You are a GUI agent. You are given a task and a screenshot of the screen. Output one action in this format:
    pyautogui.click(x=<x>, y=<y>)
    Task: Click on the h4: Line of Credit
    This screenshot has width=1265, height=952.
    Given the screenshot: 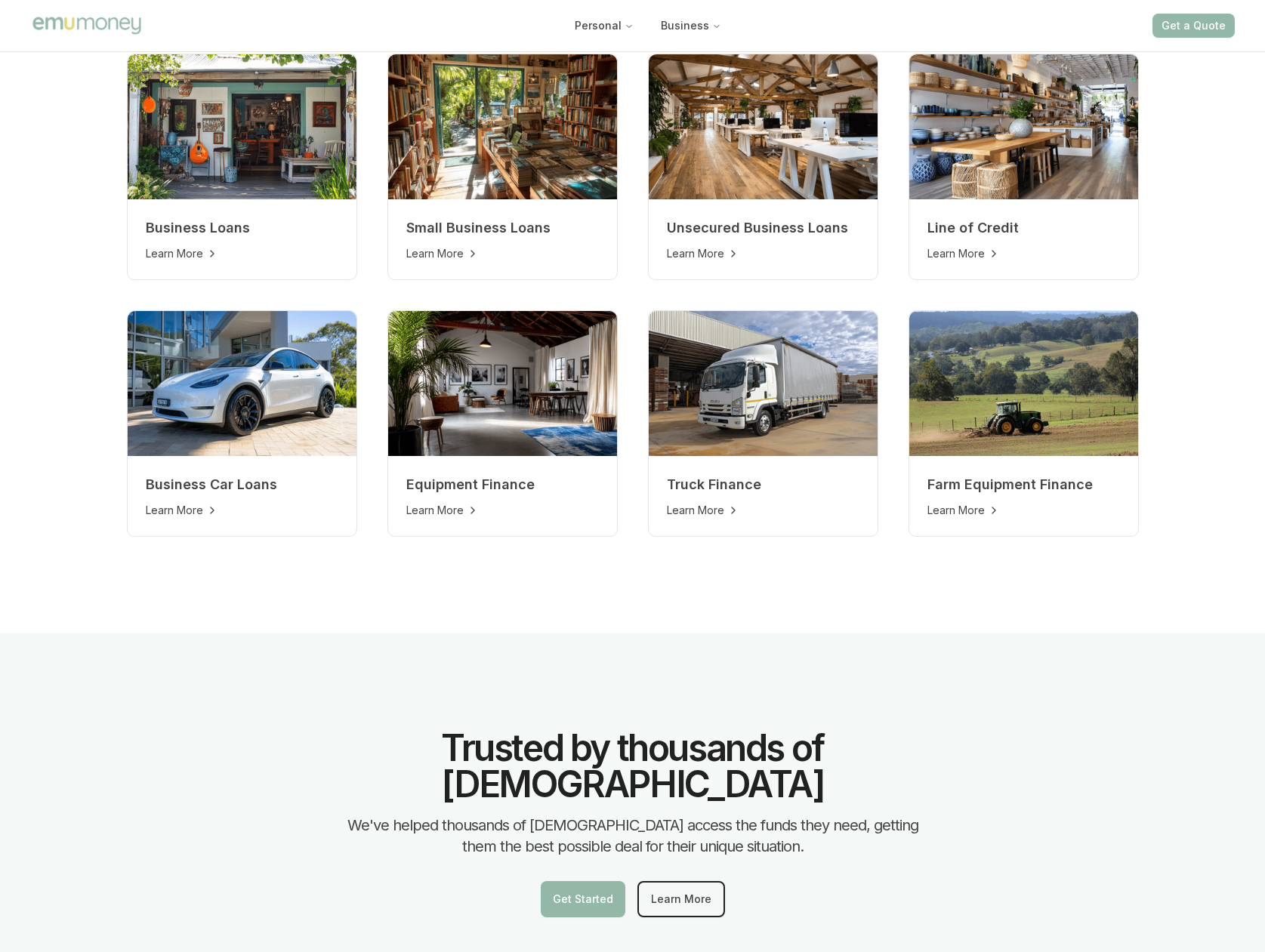 What is the action you would take?
    pyautogui.click(x=1024, y=228)
    